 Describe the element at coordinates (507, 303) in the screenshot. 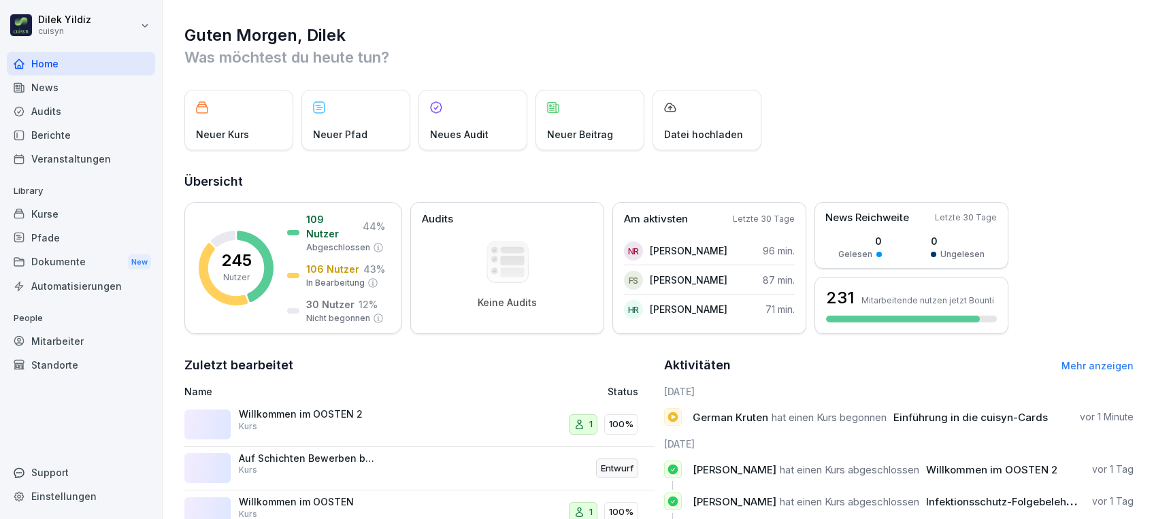

I see `p: Keine Audits` at that location.